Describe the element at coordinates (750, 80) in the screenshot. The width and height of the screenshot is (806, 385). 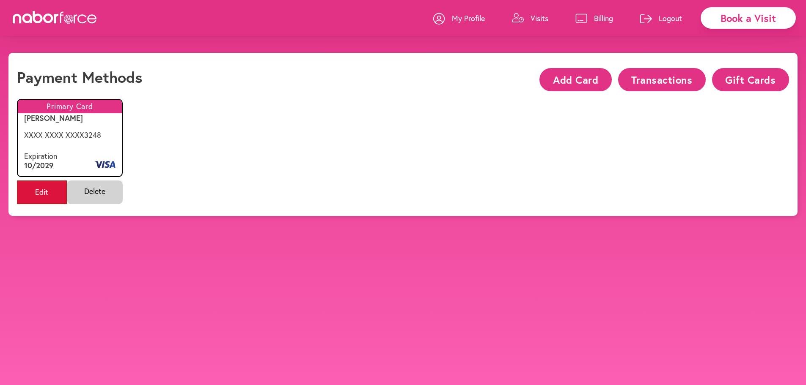
I see `button: Gift Cards` at that location.